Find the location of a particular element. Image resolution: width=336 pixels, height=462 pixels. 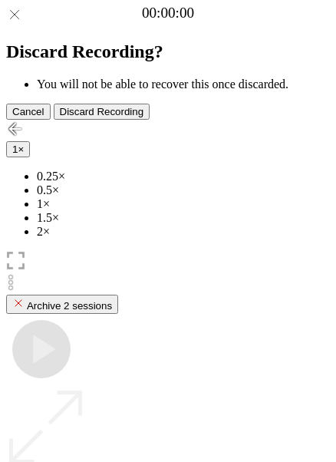

div: Archive 2 sessions is located at coordinates (62, 304).